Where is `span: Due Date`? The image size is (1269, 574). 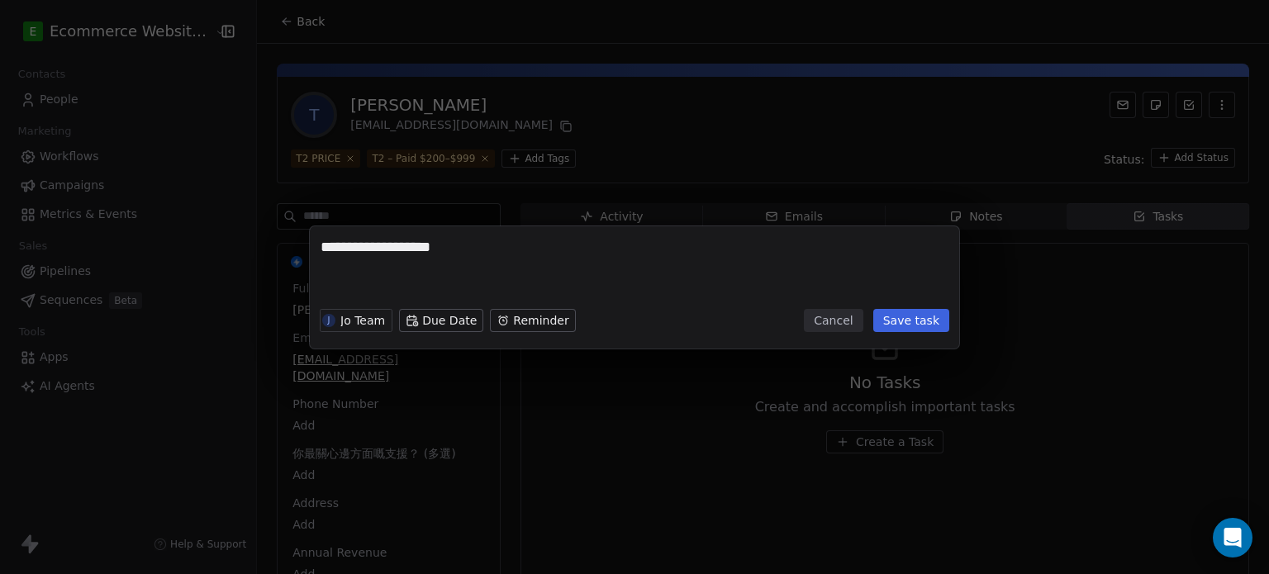
span: Due Date is located at coordinates (449, 320).